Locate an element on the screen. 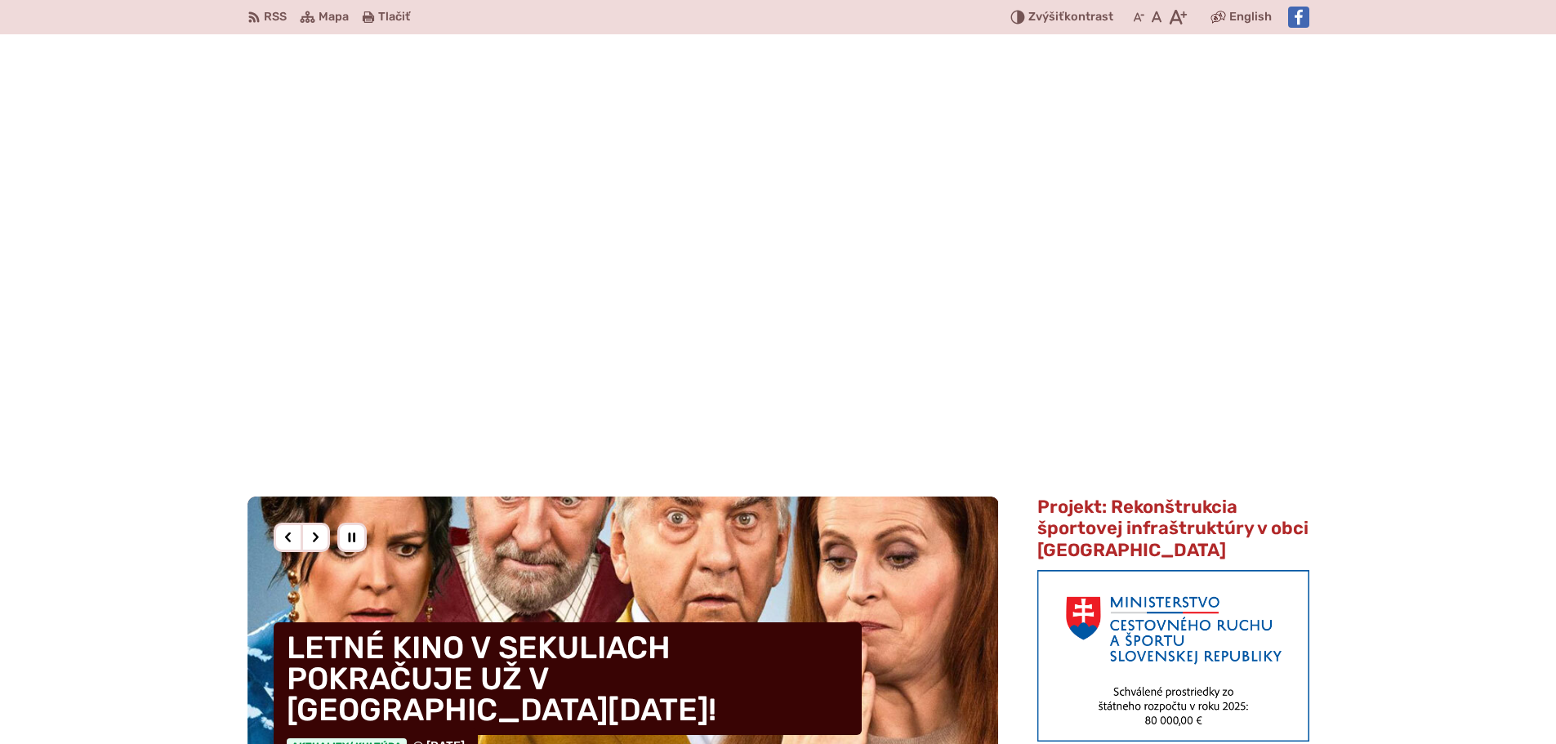 Image resolution: width=1556 pixels, height=744 pixels. img: min-cras.png is located at coordinates (1173, 656).